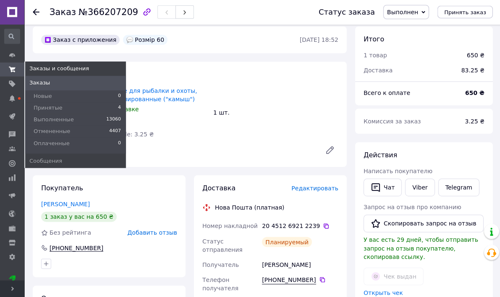  What do you see at coordinates (36, 13) in the screenshot?
I see `div: Вернуться назад` at bounding box center [36, 13].